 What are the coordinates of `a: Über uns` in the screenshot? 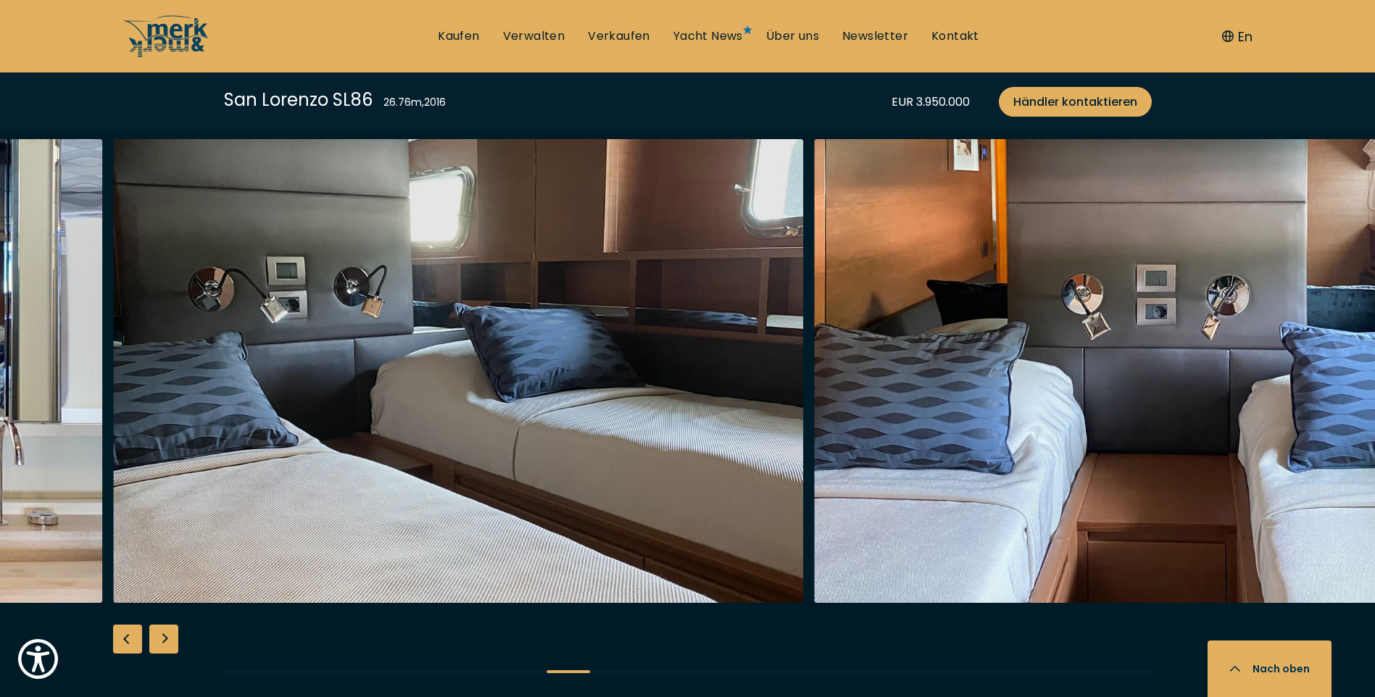 It's located at (792, 36).